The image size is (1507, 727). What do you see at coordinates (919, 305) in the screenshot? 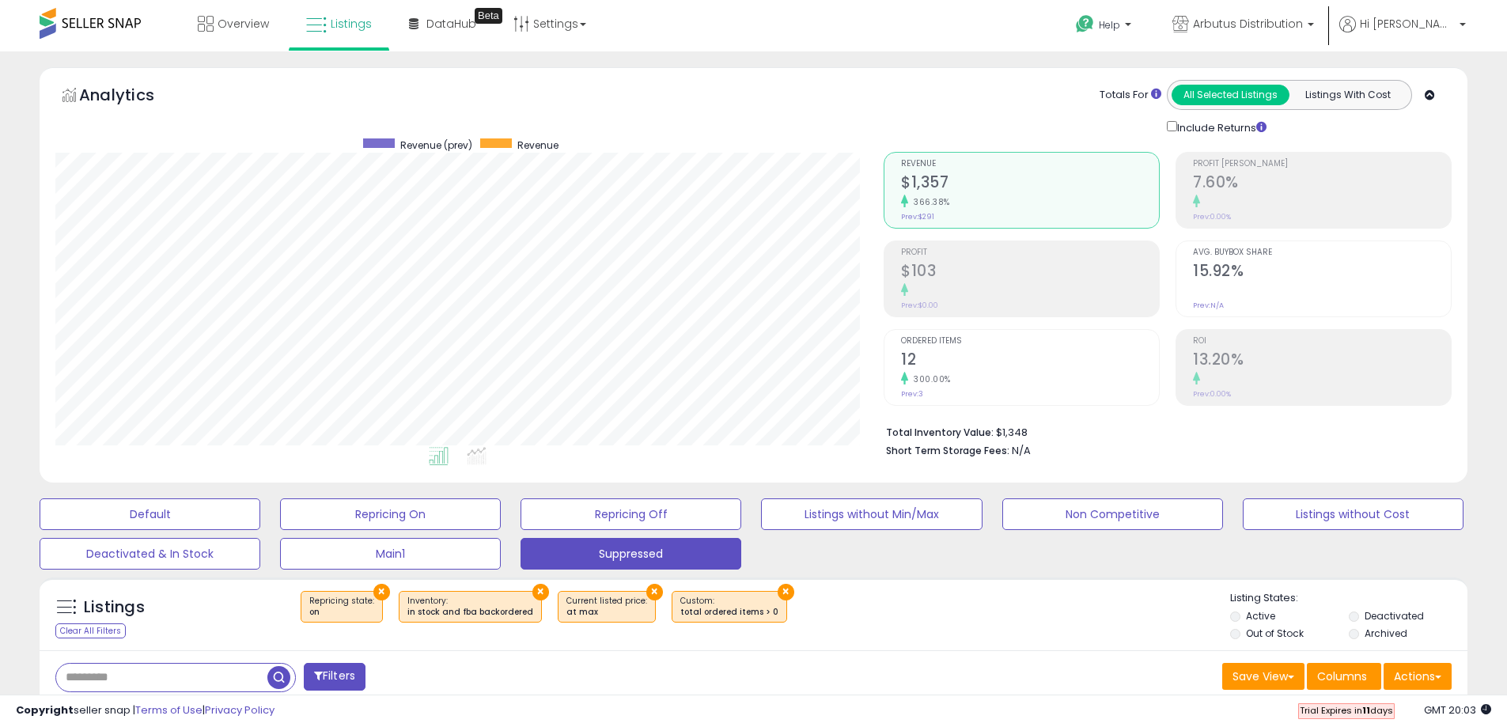
I see `small: Prev: $0.00` at bounding box center [919, 305].